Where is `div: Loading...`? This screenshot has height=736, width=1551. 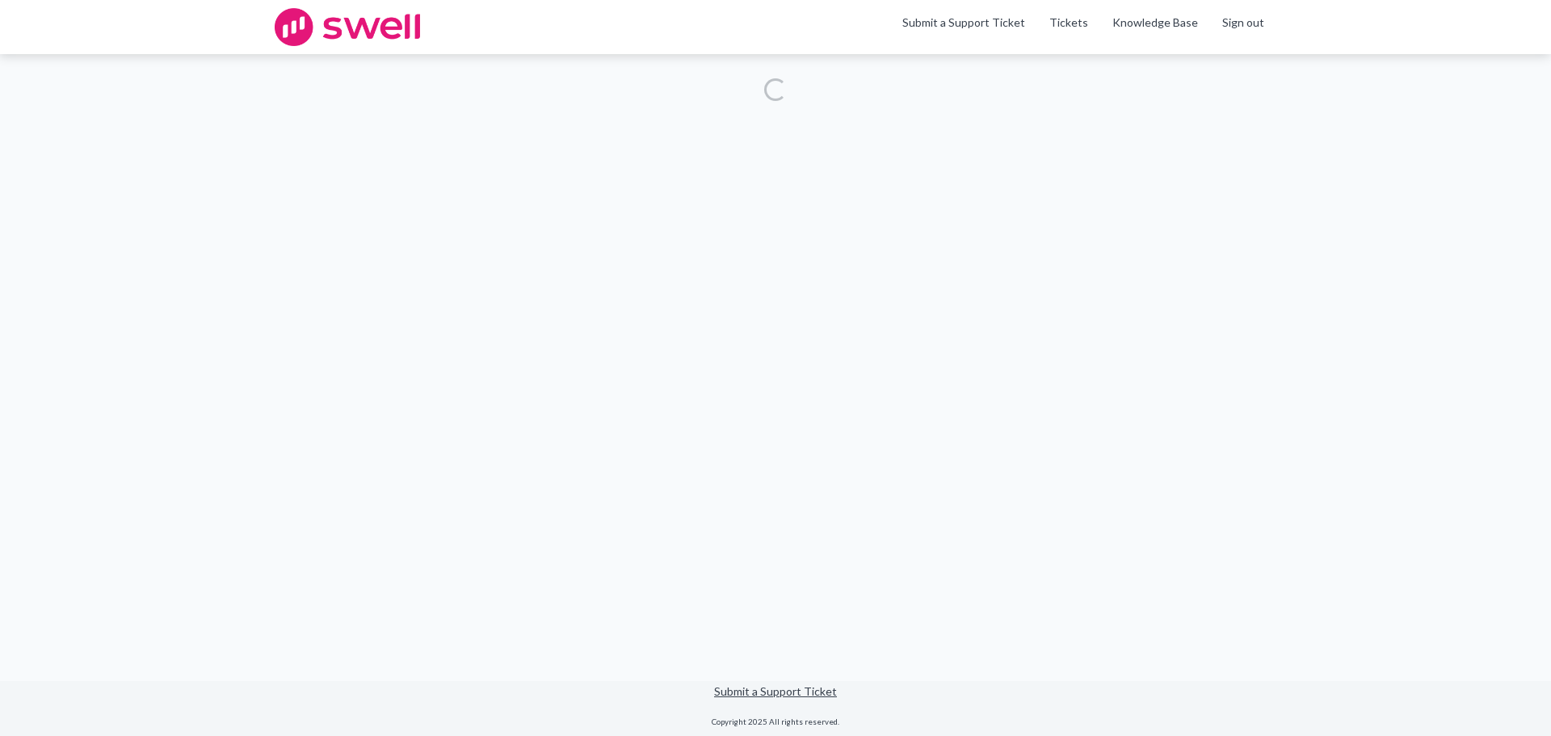
div: Loading... is located at coordinates (775, 90).